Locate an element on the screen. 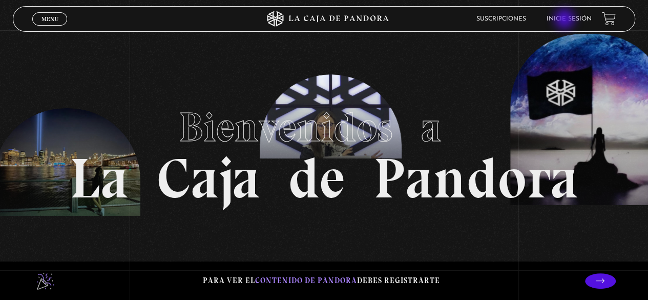 This screenshot has height=300, width=648. a: Suscripciones is located at coordinates (501, 19).